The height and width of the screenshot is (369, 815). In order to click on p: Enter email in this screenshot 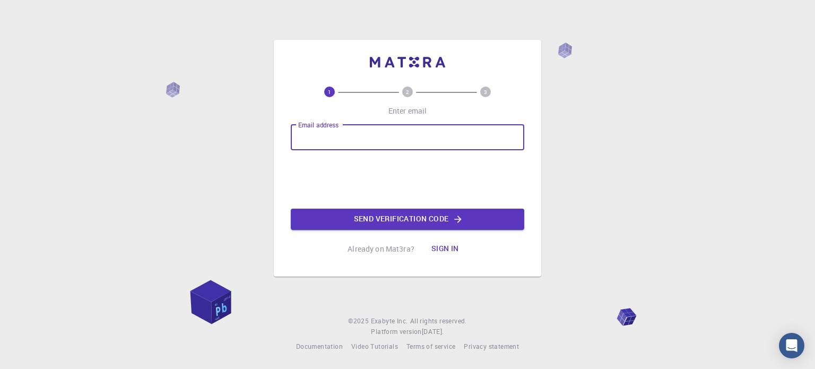, I will do `click(408, 111)`.